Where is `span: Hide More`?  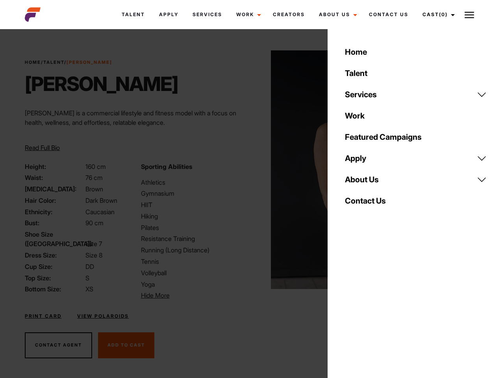
span: Hide More is located at coordinates (155, 295).